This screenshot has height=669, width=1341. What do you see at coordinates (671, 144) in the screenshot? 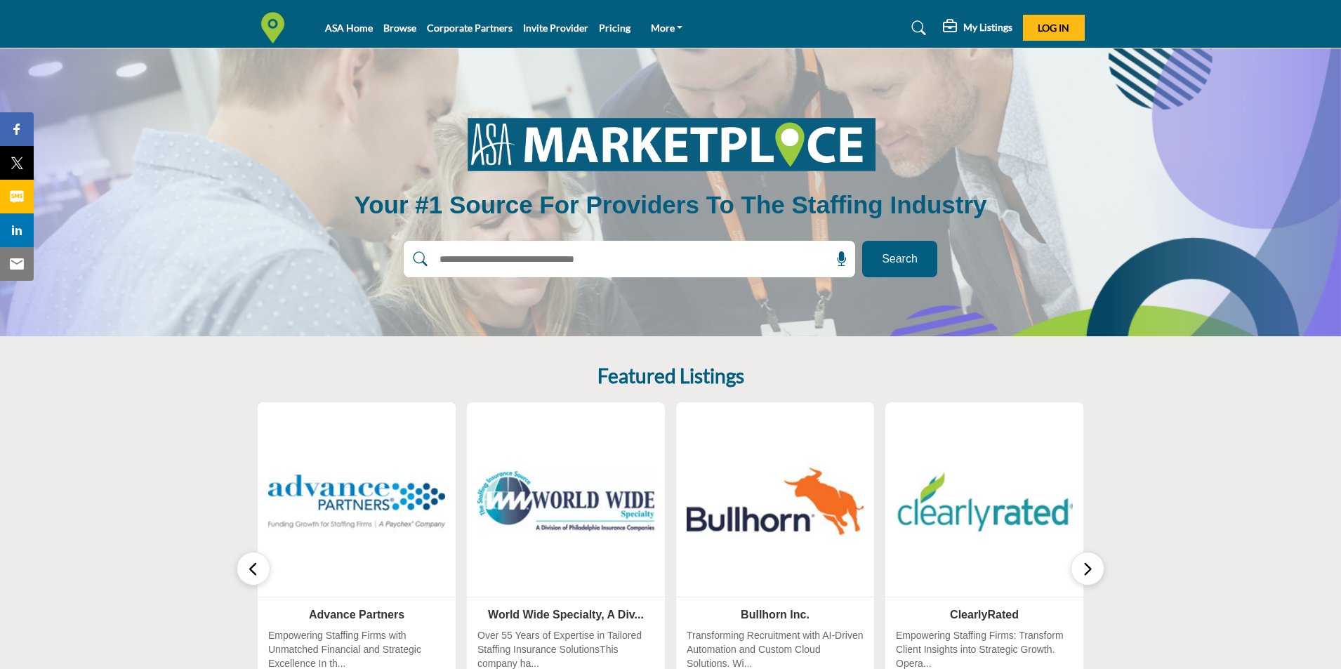
I see `img: image` at bounding box center [671, 144].